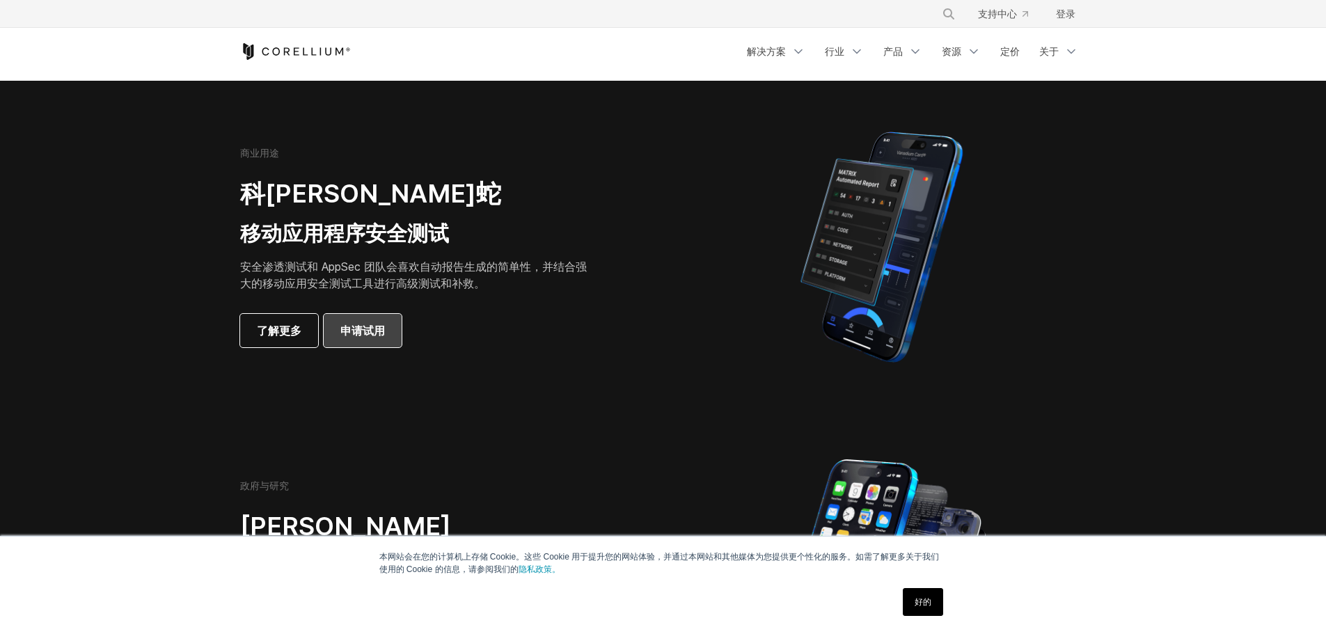  Describe the element at coordinates (952, 51) in the screenshot. I see `font: 资源` at that location.